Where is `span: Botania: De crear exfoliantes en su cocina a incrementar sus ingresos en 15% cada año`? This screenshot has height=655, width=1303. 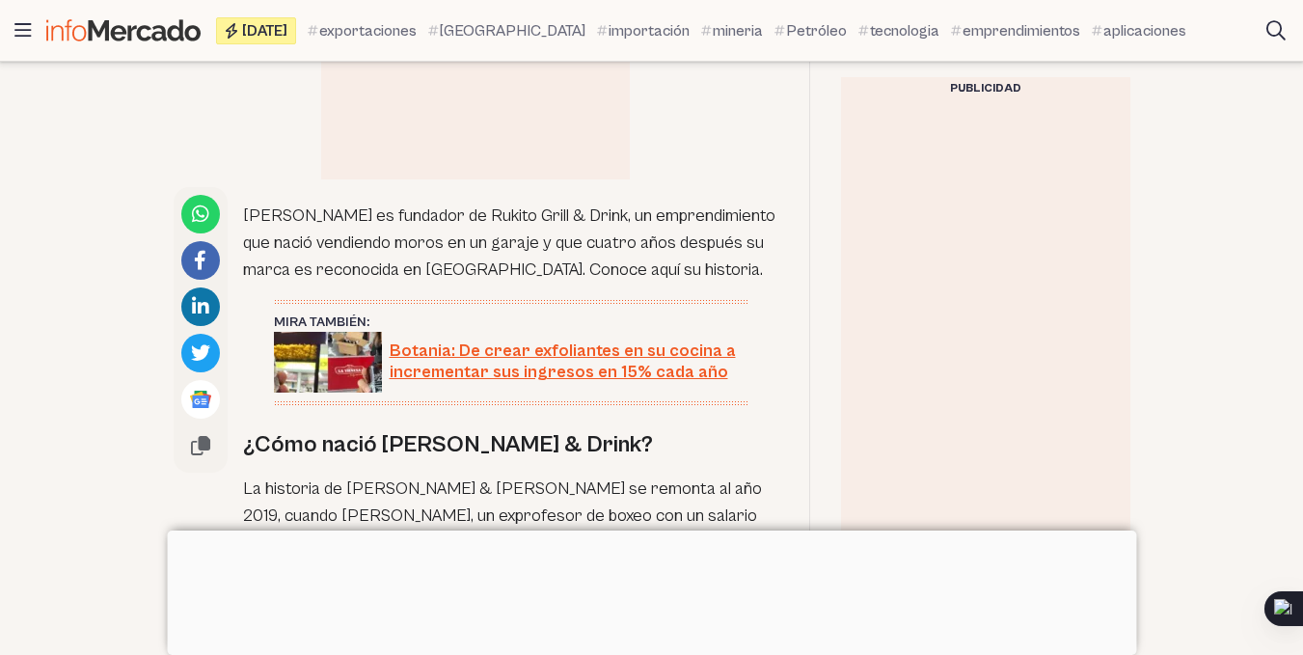 span: Botania: De crear exfoliantes en su cocina a incrementar sus ingresos en 15% cada año is located at coordinates (568, 362).